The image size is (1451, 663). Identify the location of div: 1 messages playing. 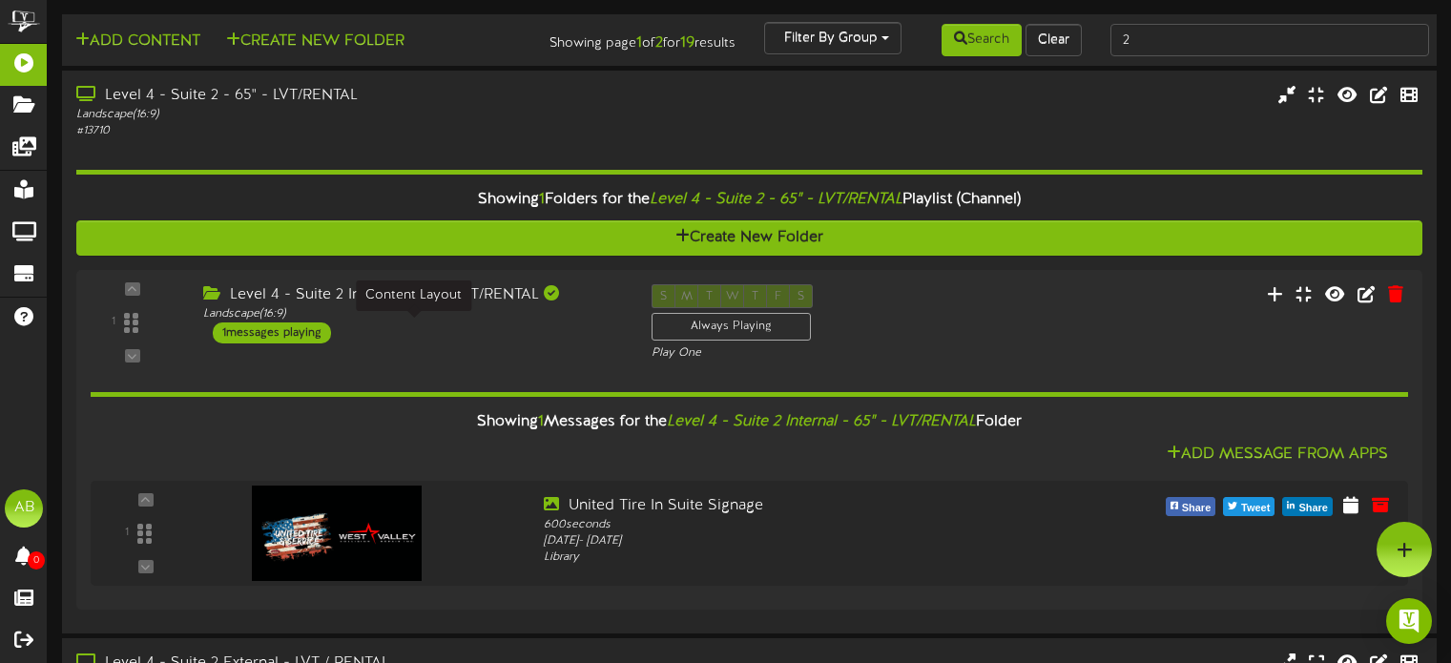
(272, 333).